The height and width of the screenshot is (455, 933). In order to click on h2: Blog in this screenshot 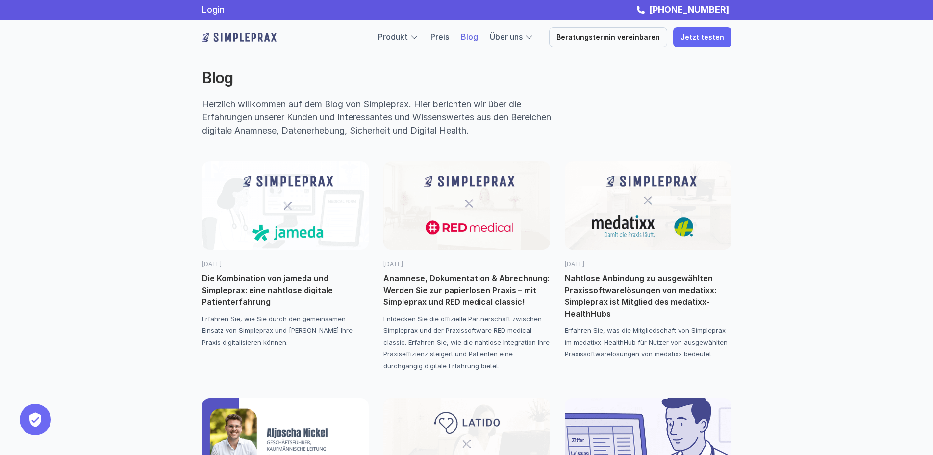, I will do `click(386, 78)`.